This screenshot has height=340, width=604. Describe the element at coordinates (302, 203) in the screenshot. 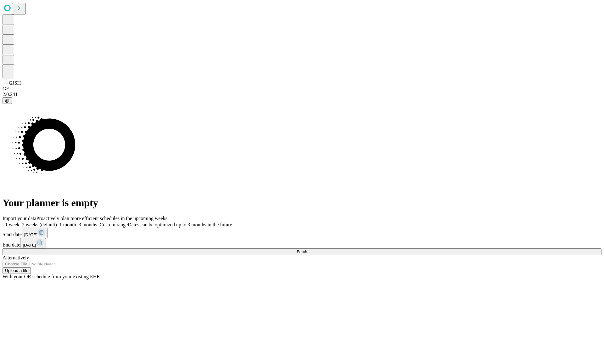

I see `h1: Your planner is empty` at that location.